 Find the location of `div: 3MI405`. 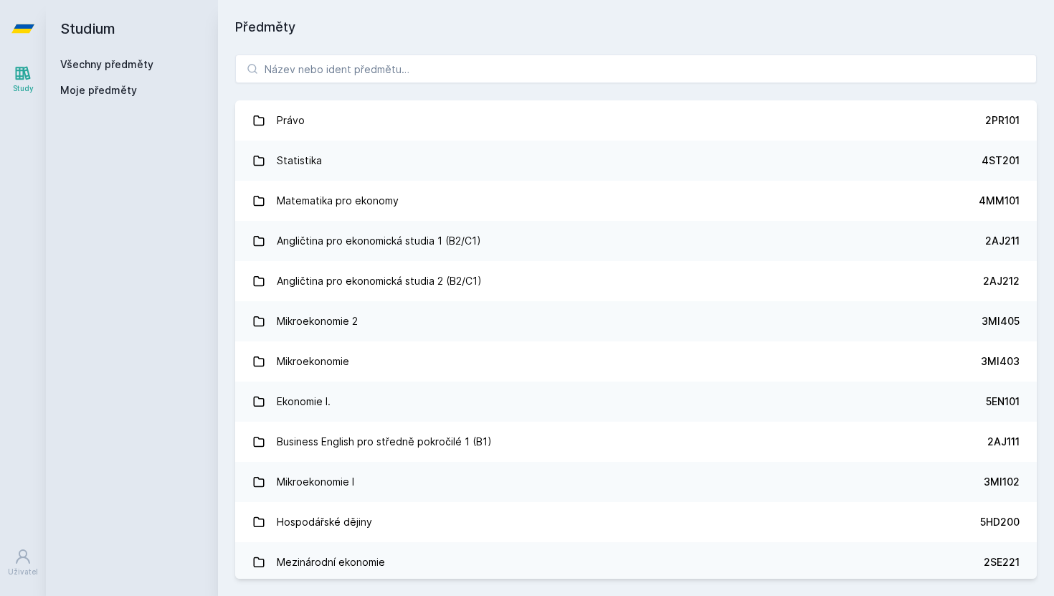

div: 3MI405 is located at coordinates (1000, 321).